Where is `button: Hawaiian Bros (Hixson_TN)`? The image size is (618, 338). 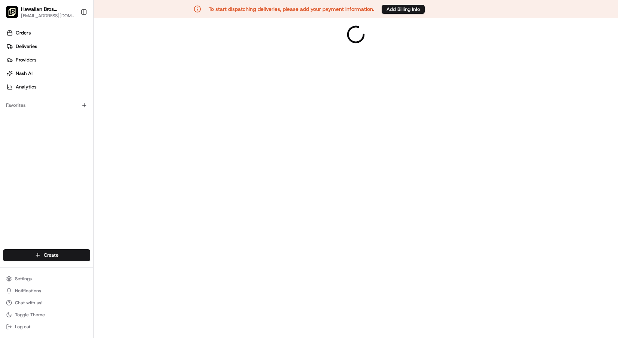
button: Hawaiian Bros (Hixson_TN) is located at coordinates (48, 9).